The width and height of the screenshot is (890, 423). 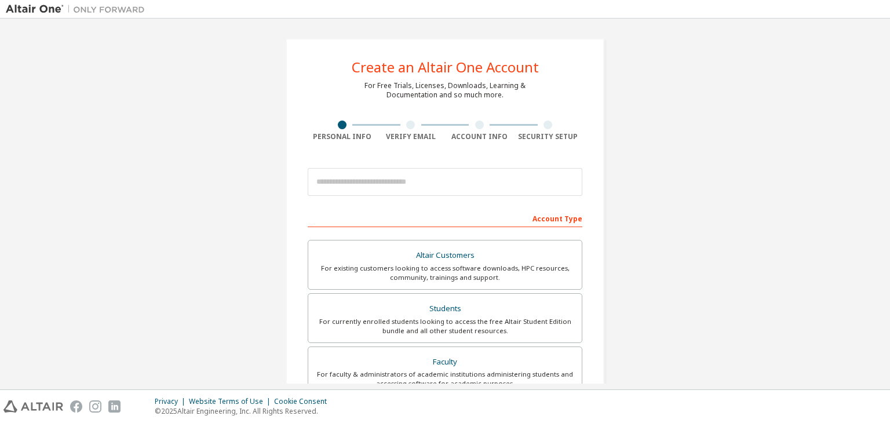 I want to click on div: Personal Info, so click(x=342, y=137).